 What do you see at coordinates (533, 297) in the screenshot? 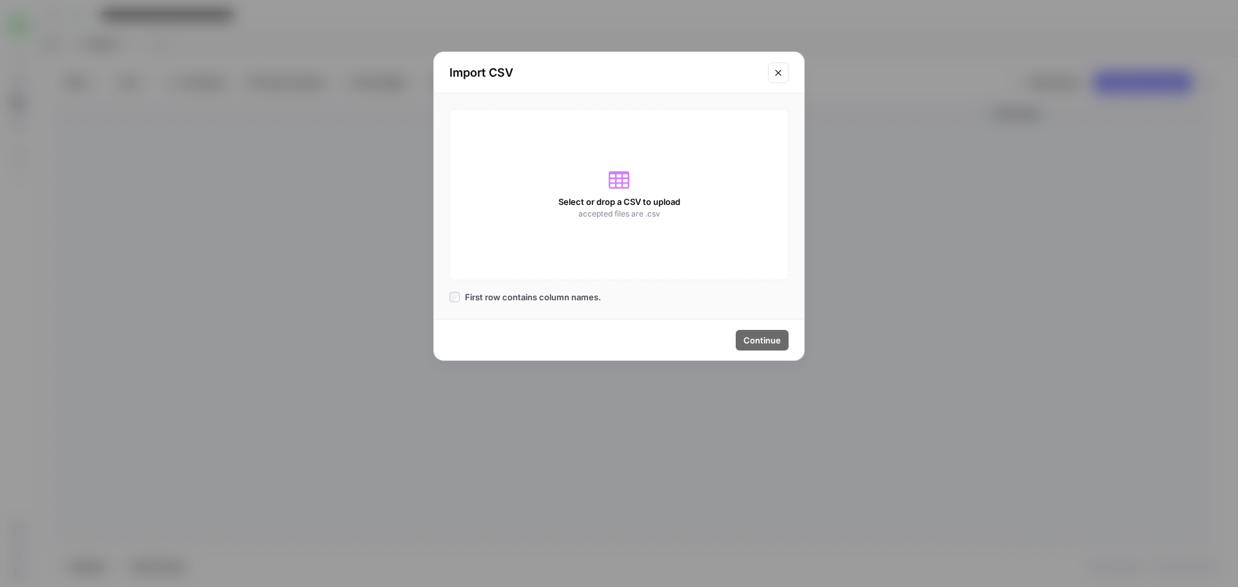
I see `span: First row contains column names.` at bounding box center [533, 297].